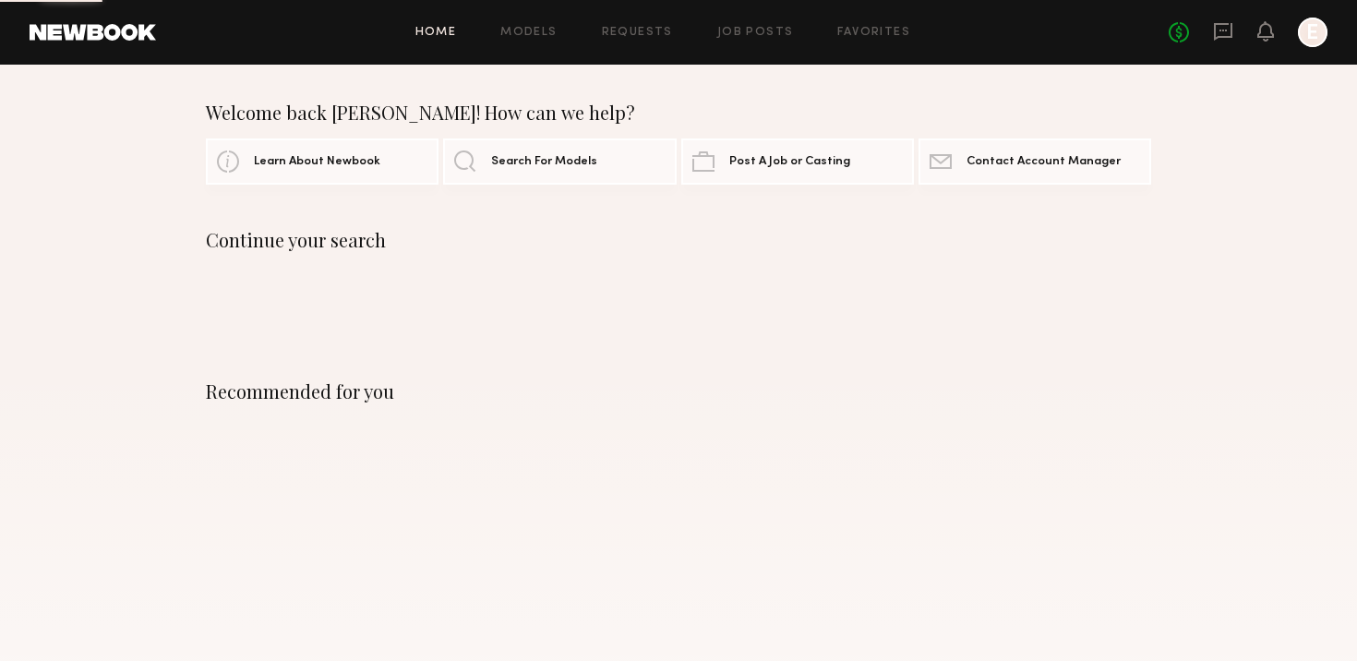 The height and width of the screenshot is (661, 1357). What do you see at coordinates (436, 32) in the screenshot?
I see `a: Home` at bounding box center [436, 32].